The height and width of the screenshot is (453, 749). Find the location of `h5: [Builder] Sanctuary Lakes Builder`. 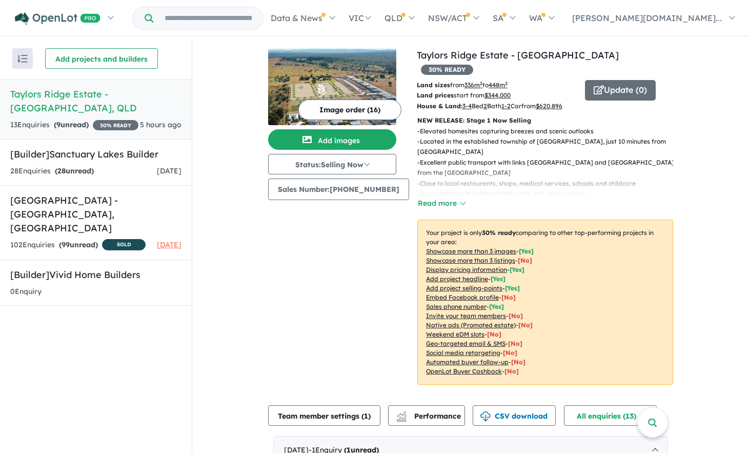

h5: [Builder] Sanctuary Lakes Builder is located at coordinates (96, 154).